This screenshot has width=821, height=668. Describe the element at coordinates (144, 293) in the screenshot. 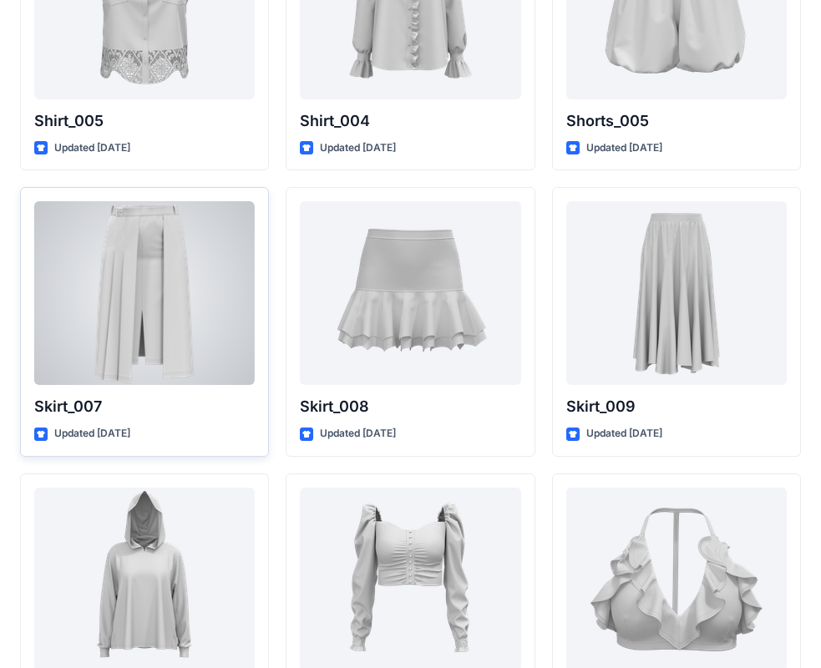

I see `a: Skirt_007` at that location.